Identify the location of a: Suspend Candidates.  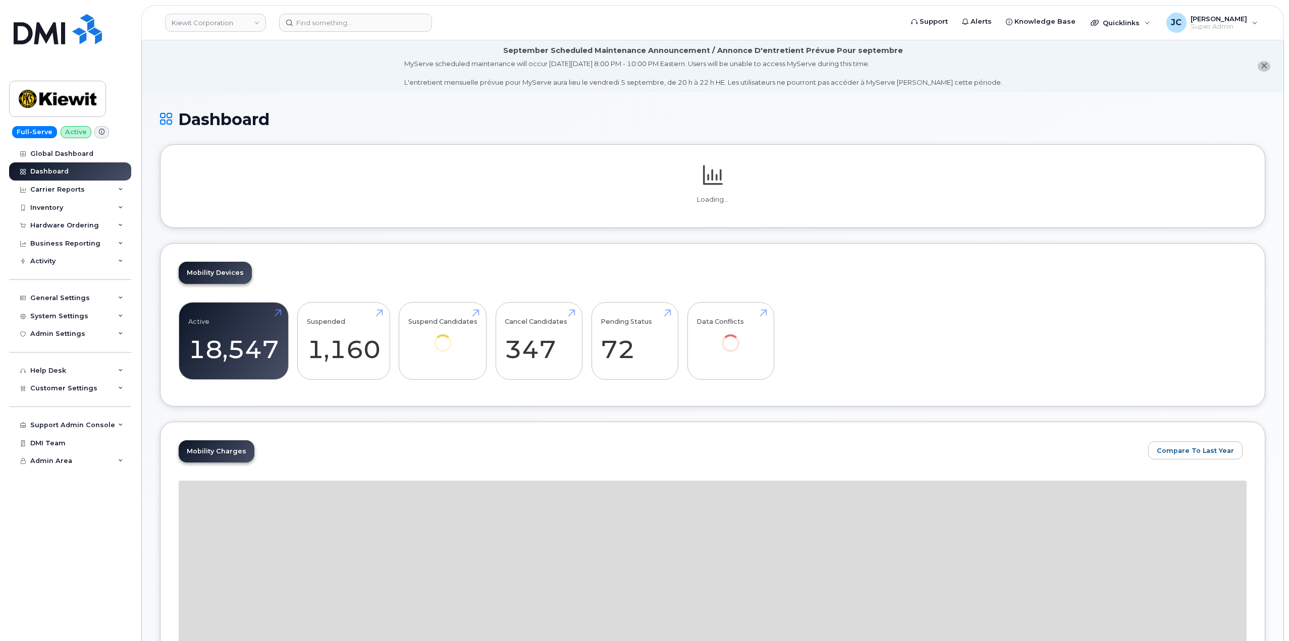
(442, 337).